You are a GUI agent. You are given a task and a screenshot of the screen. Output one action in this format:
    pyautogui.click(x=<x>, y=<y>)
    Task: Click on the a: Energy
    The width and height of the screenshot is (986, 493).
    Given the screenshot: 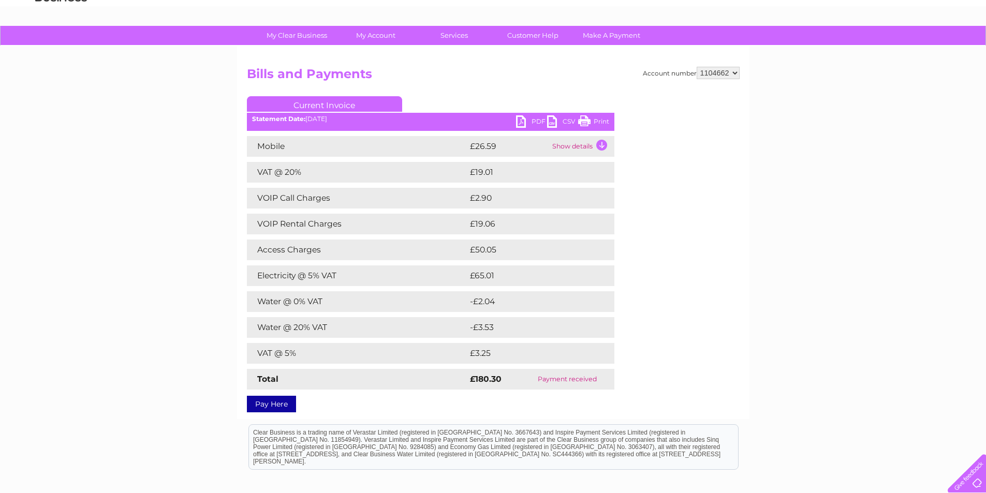 What is the action you would take?
    pyautogui.click(x=841, y=48)
    